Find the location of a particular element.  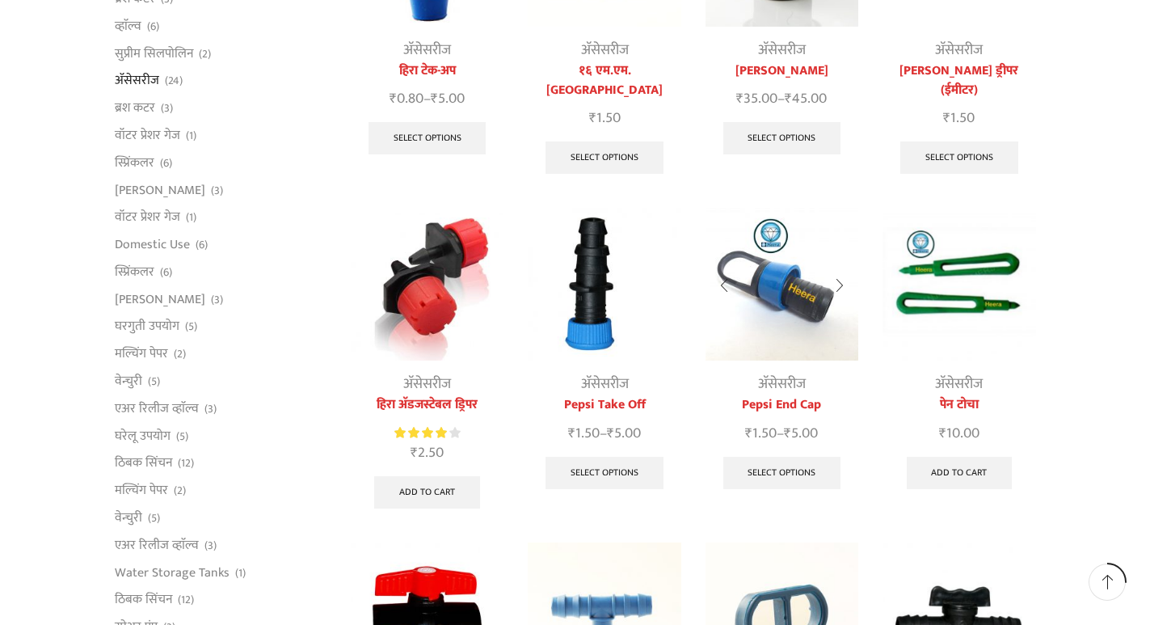

a: Add to cart: “हिरा अ‍ॅडजस्टेबल ड्रिपर” is located at coordinates (427, 492).